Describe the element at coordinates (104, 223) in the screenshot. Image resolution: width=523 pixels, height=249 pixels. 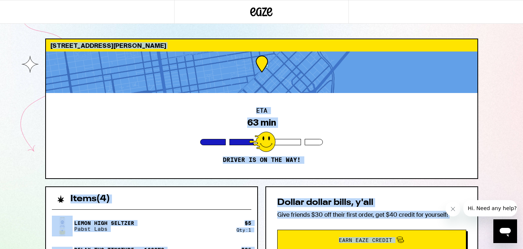
I see `p: Lemon High Seltzer` at that location.